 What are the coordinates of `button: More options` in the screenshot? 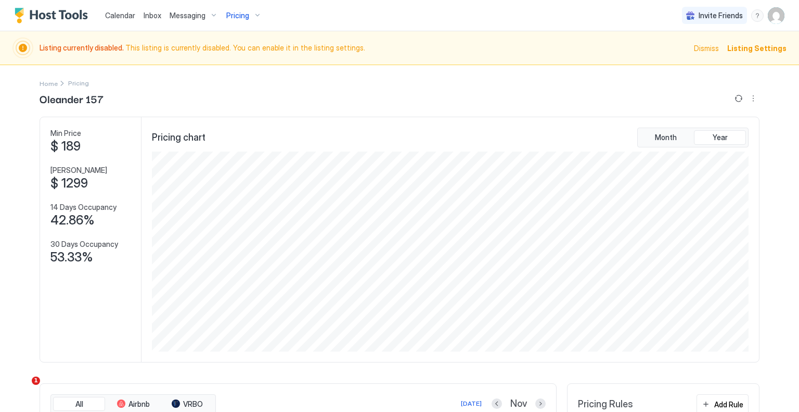 It's located at (753, 98).